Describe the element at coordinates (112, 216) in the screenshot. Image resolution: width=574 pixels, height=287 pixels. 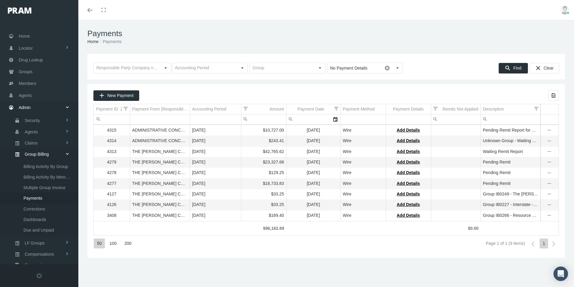
I see `td: 3408` at that location.